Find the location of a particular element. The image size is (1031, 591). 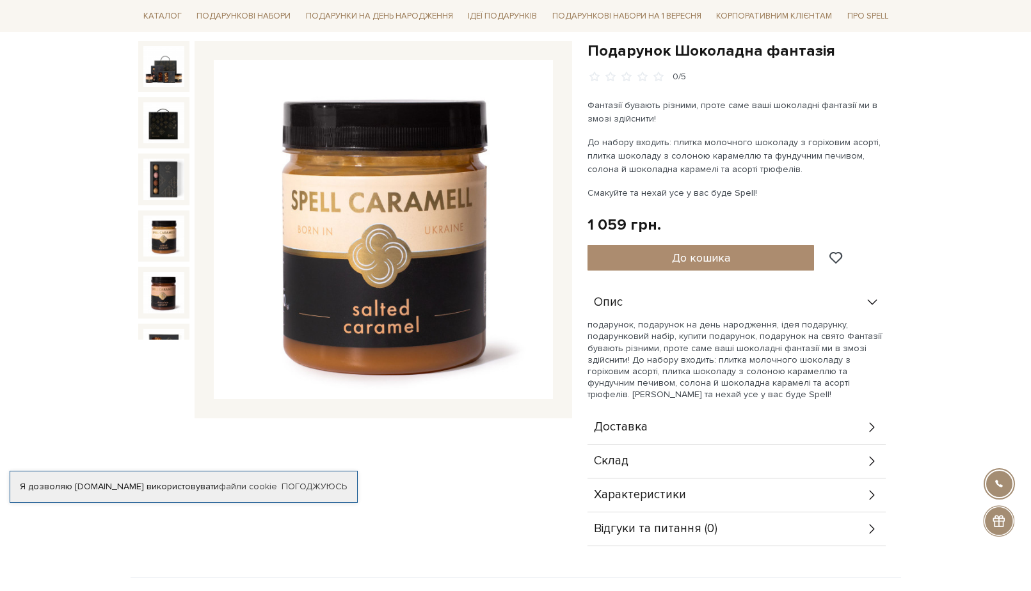

span: Опис is located at coordinates (608, 303).